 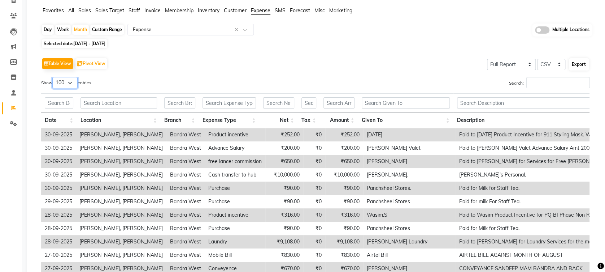 I want to click on td: ₹200.00, so click(x=284, y=148).